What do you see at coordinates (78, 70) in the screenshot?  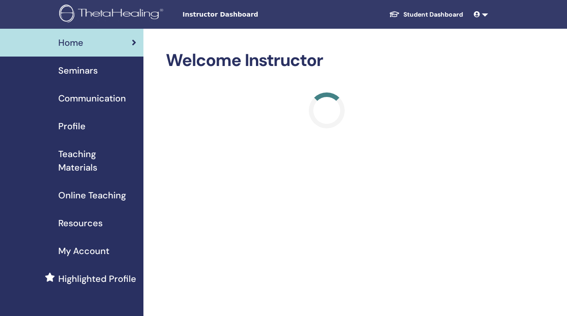 I see `span: Seminars` at bounding box center [78, 70].